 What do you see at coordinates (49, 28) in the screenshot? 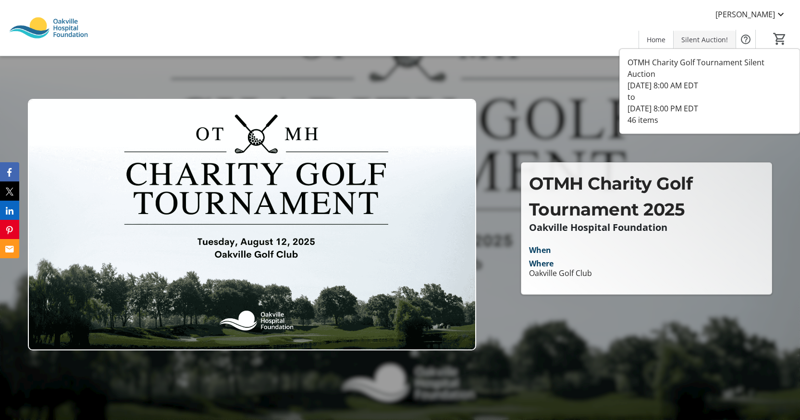
I see `img: Oakville Hospital Foundation's Logo` at bounding box center [49, 28].